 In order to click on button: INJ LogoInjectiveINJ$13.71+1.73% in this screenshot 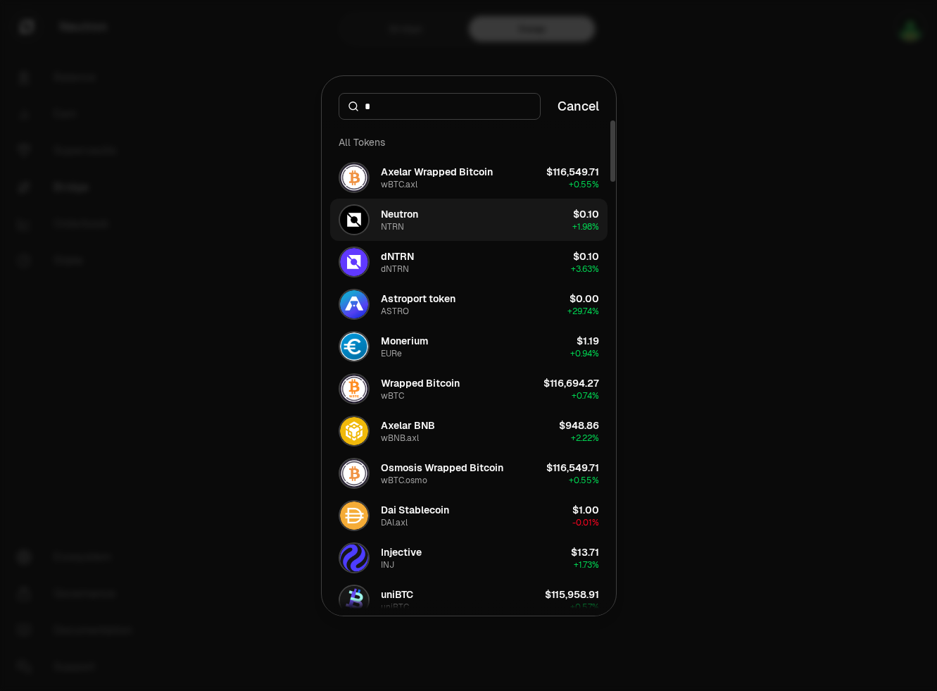, I will do `click(469, 558)`.